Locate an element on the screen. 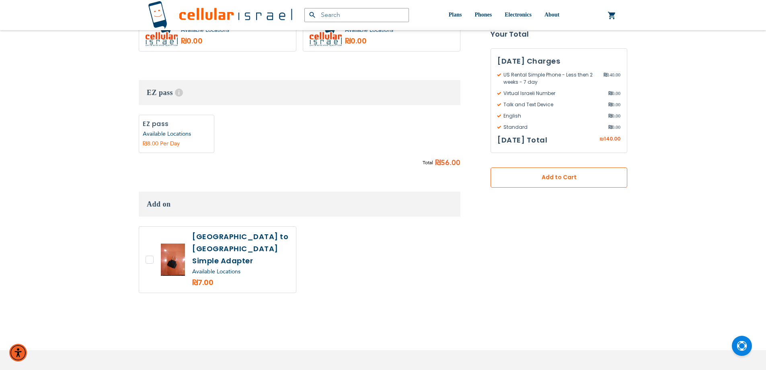  span: Virtual Israeli Number is located at coordinates (553, 93).